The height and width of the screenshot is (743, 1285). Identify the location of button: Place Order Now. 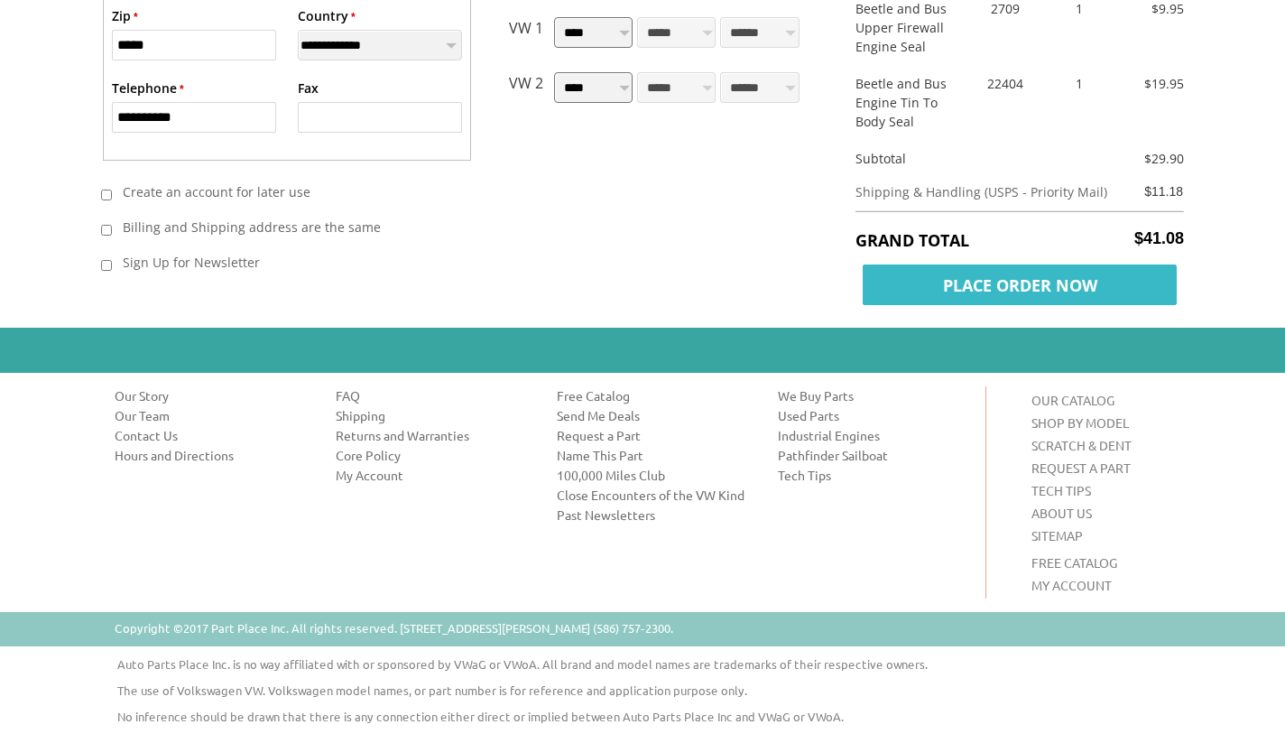
(1020, 280).